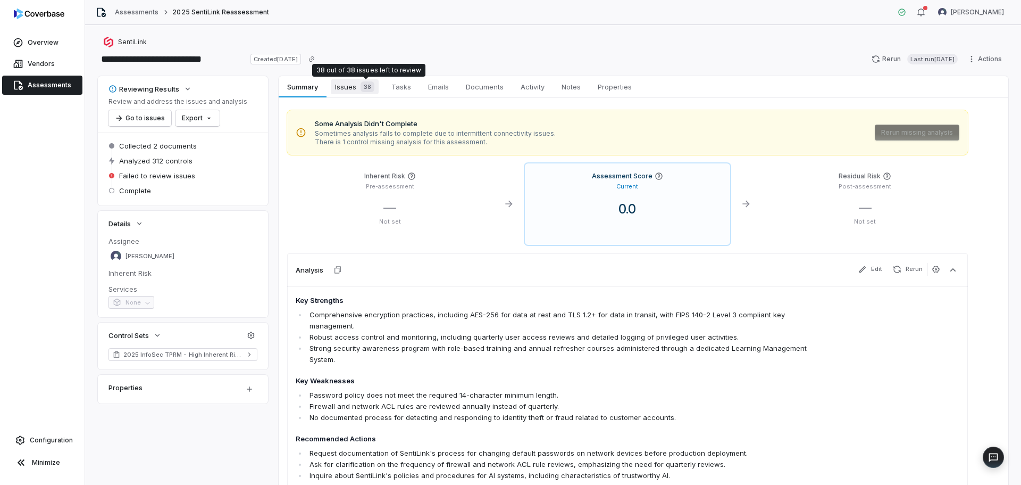 This screenshot has height=485, width=1021. Describe the element at coordinates (986, 59) in the screenshot. I see `button: Actions` at that location.